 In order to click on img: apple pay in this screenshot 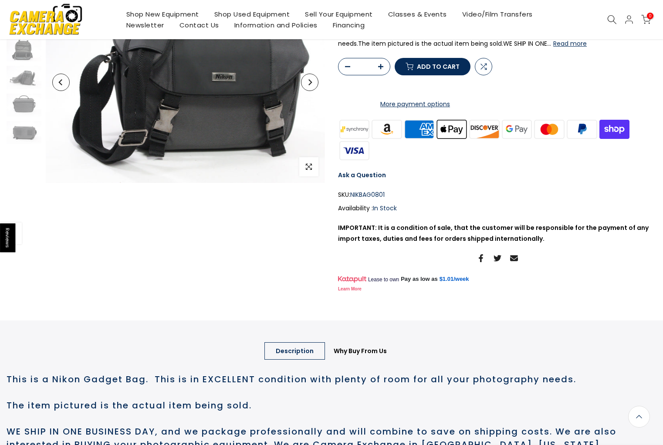, I will do `click(452, 129)`.